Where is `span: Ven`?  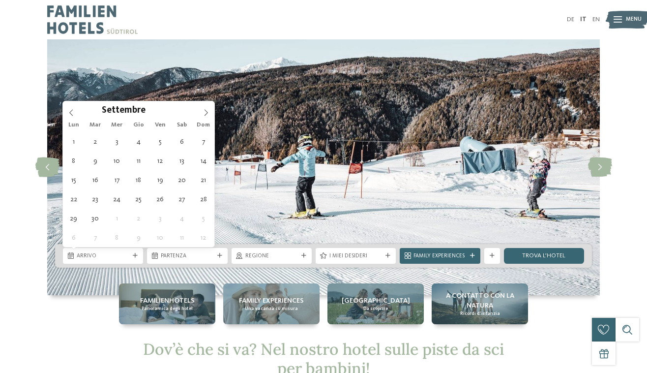 span: Ven is located at coordinates (160, 125).